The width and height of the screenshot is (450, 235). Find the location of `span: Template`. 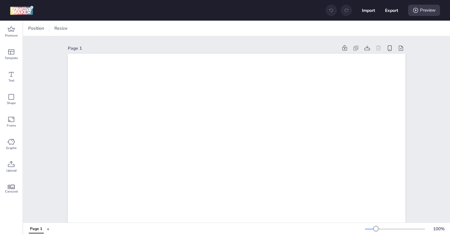

span: Template is located at coordinates (11, 58).